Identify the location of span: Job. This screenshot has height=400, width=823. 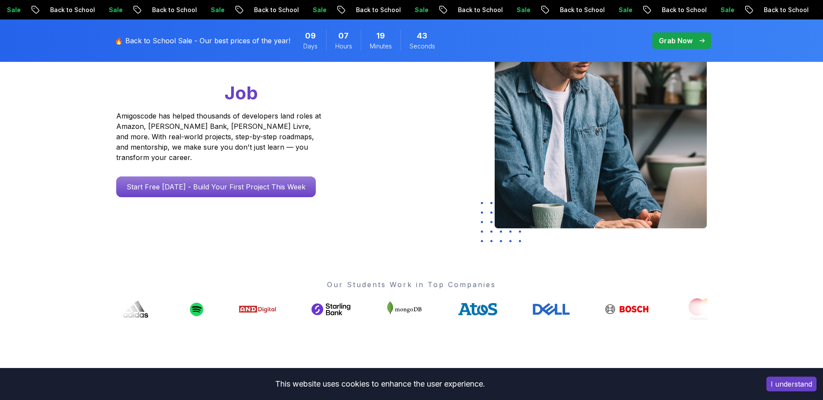
(241, 92).